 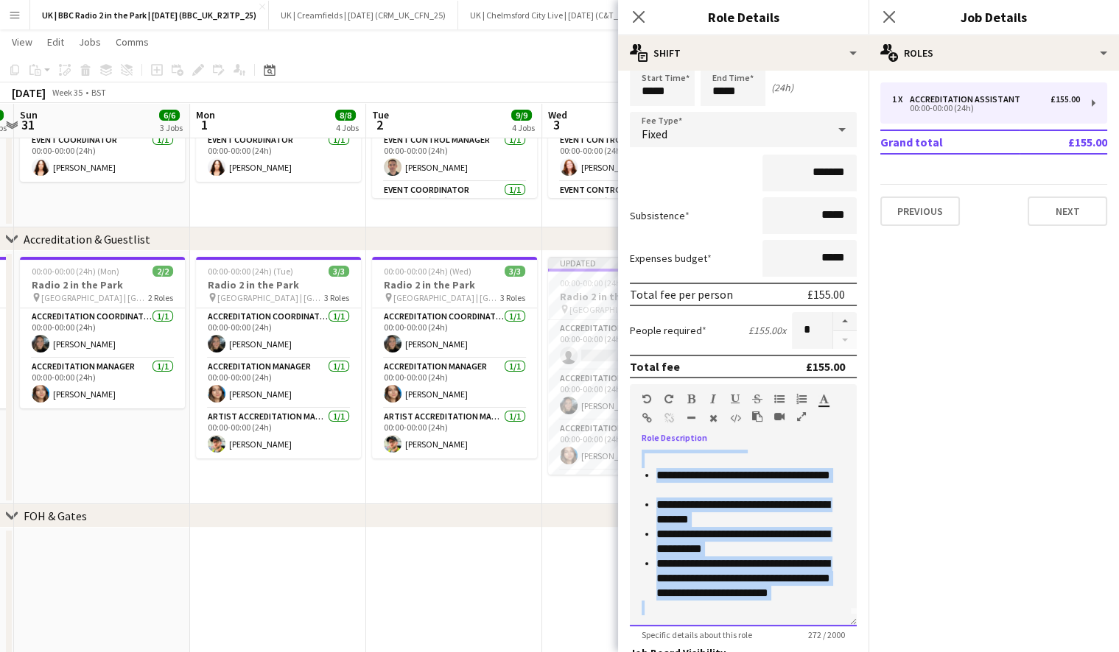 I want to click on span: 2/2, so click(x=163, y=271).